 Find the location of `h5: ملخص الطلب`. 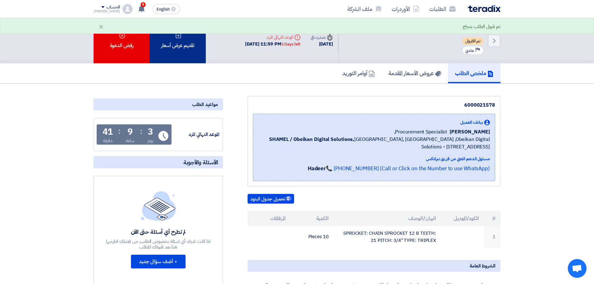

h5: ملخص الطلب is located at coordinates (474, 73).